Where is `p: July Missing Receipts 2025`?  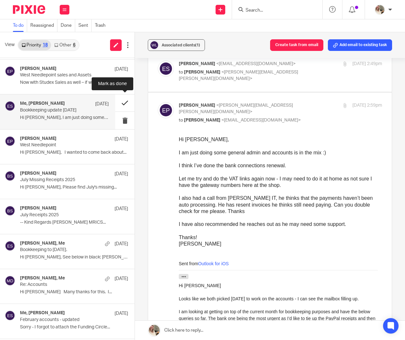
p: July Missing Receipts 2025 is located at coordinates (63, 180).